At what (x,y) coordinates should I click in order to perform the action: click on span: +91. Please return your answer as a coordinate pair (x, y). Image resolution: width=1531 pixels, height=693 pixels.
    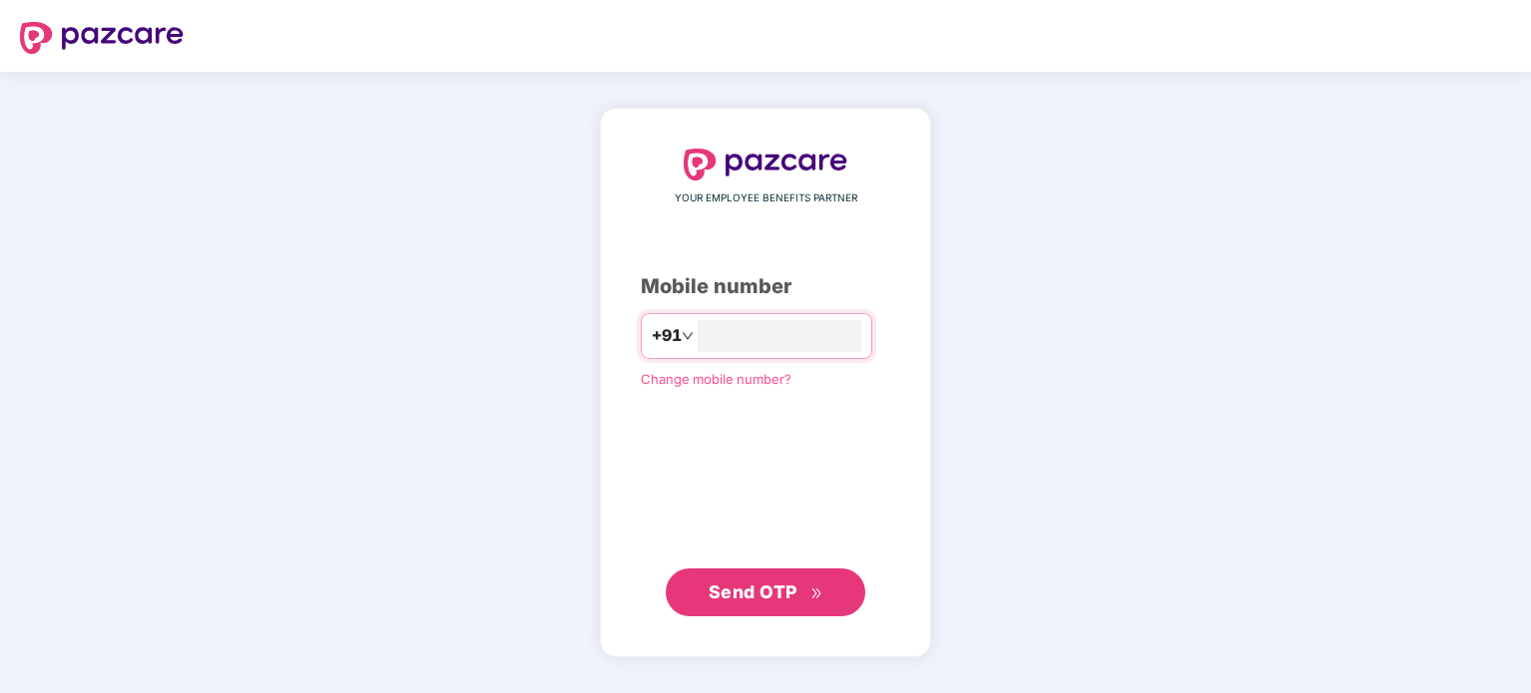
    Looking at the image, I should click on (667, 335).